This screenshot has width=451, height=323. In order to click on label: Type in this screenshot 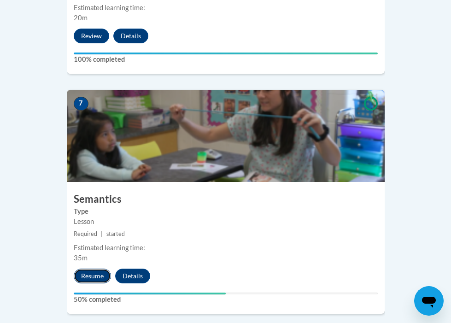, I will do `click(226, 212)`.